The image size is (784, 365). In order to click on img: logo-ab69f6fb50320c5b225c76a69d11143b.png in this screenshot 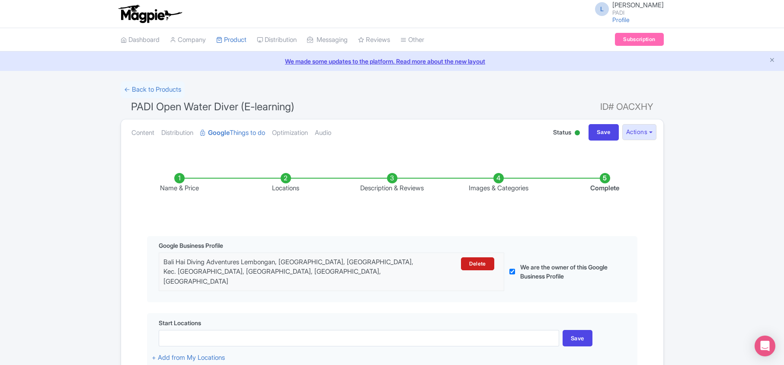, I will do `click(150, 14)`.